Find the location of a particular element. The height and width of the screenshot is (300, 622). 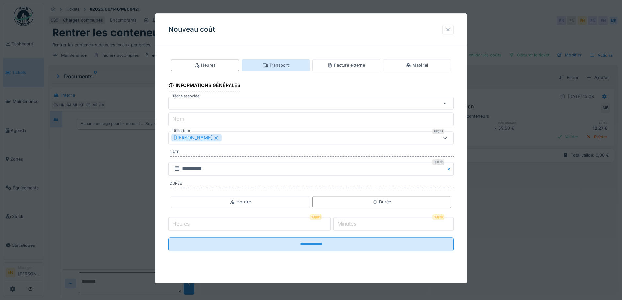

label: Tâche associée is located at coordinates (186, 96).